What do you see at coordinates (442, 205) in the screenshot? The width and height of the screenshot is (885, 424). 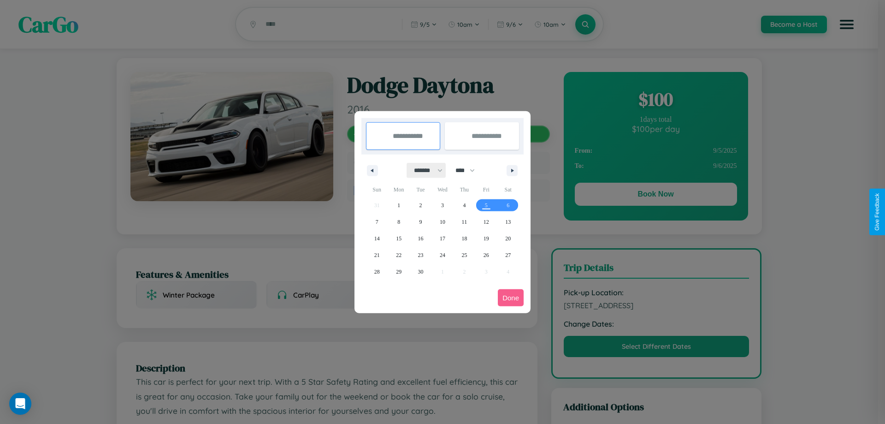 I see `span: 3` at bounding box center [442, 205].